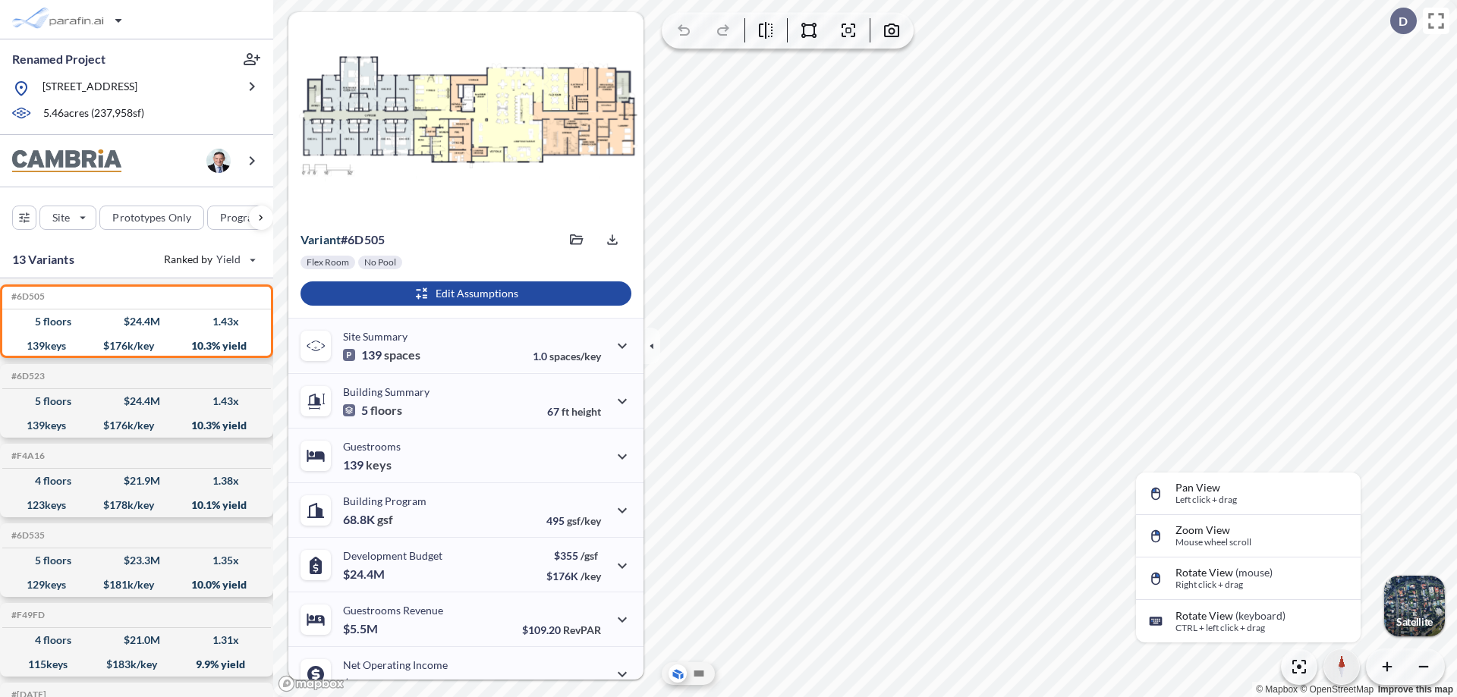  Describe the element at coordinates (1337, 690) in the screenshot. I see `a: OpenStreetMap` at that location.